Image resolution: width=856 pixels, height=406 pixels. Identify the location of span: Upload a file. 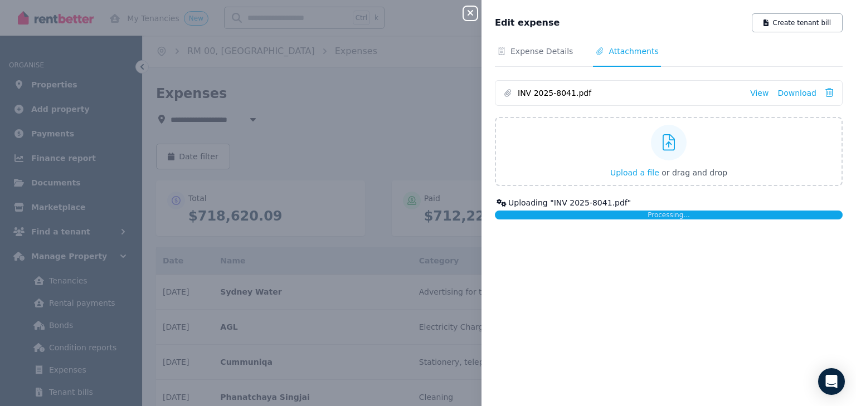
(635, 173).